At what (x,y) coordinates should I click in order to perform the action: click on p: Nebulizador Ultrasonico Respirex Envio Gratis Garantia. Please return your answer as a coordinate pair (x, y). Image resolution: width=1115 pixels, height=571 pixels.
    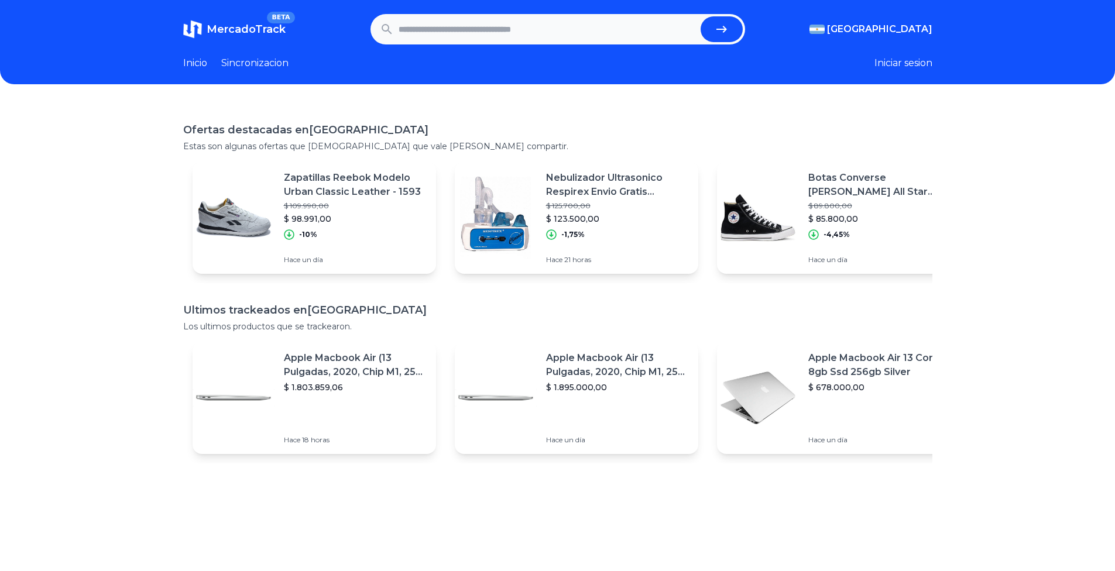
    Looking at the image, I should click on (617, 185).